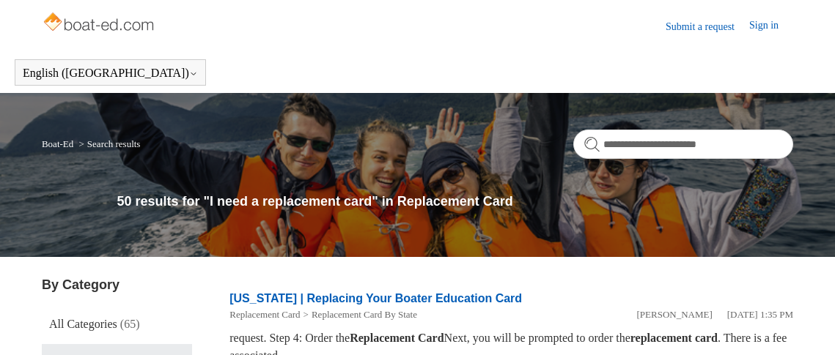 The height and width of the screenshot is (355, 835). What do you see at coordinates (431, 338) in the screenshot?
I see `em: Card` at bounding box center [431, 338].